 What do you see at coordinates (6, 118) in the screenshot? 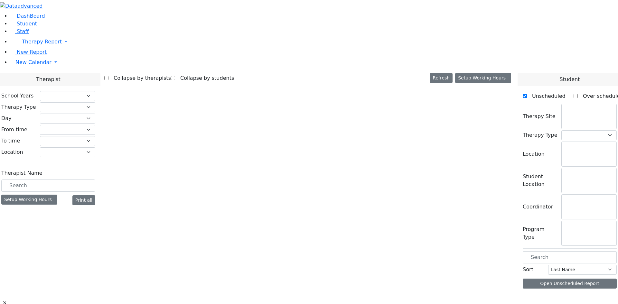
I see `label: Day` at bounding box center [6, 118].